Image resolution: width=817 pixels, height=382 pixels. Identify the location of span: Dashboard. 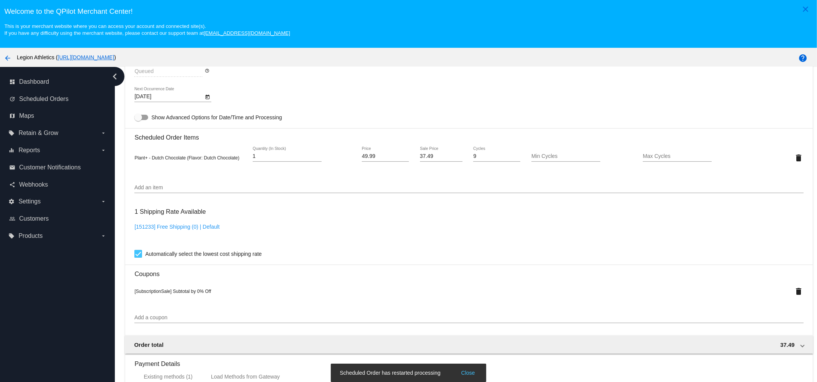
(34, 82).